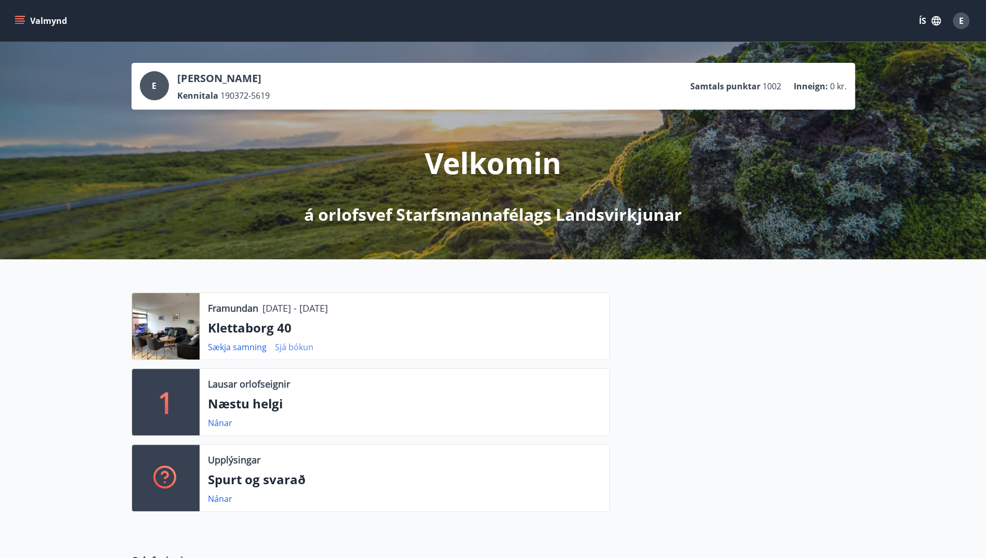 The width and height of the screenshot is (986, 558). Describe the element at coordinates (294, 347) in the screenshot. I see `a: Sjá bókun` at that location.